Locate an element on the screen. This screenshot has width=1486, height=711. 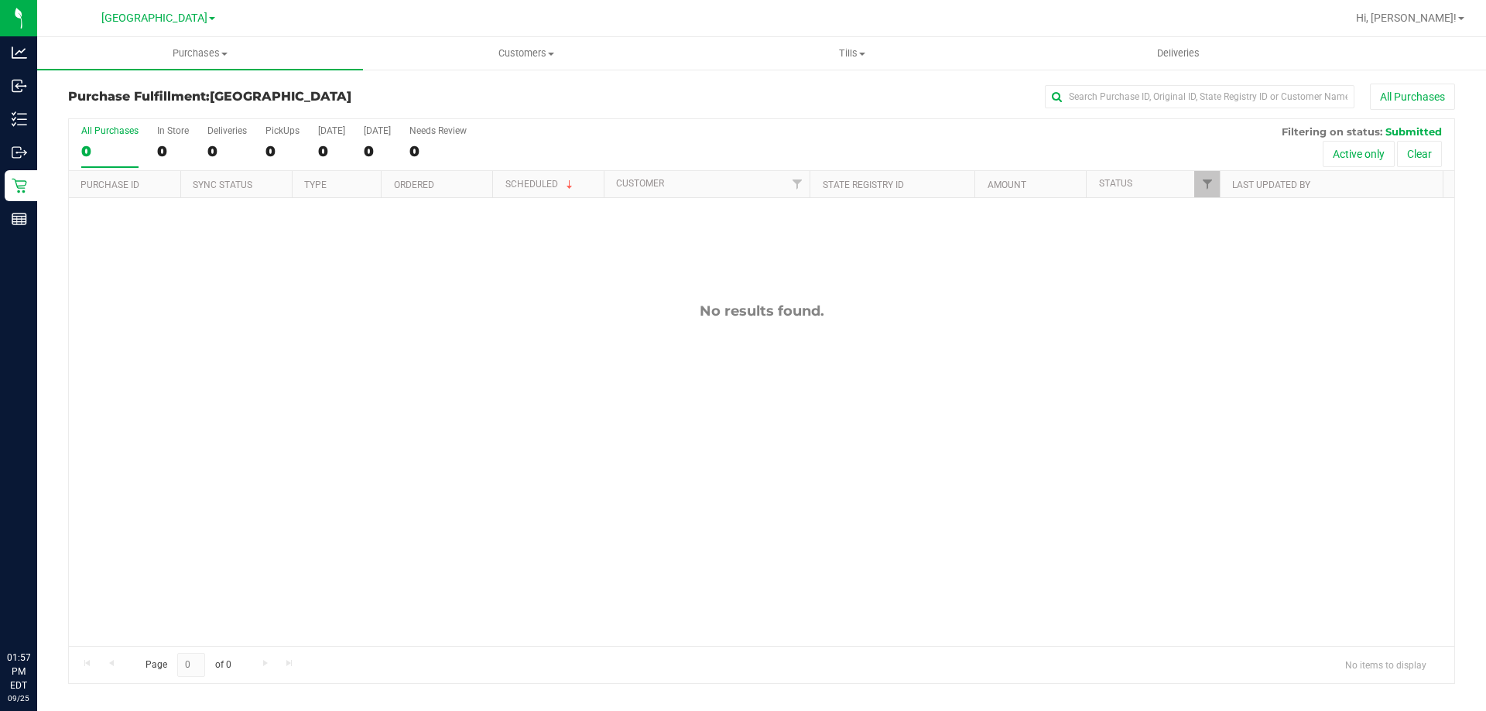
input: Search Purchase ID, Original ID, State Registry ID or Customer Name... is located at coordinates (1200, 97).